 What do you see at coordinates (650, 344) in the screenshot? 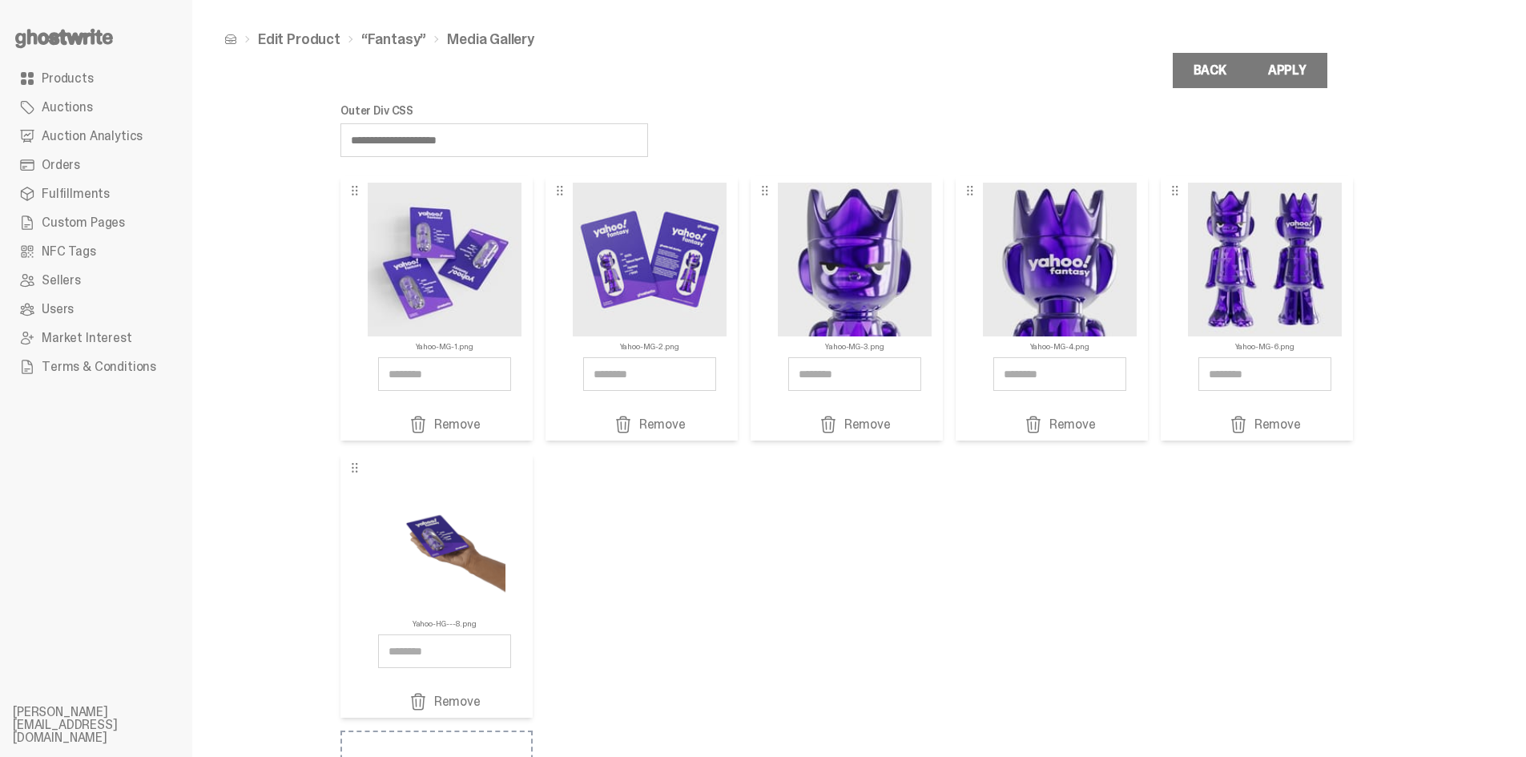
I see `p: Yahoo-MG-2.png` at bounding box center [650, 344].